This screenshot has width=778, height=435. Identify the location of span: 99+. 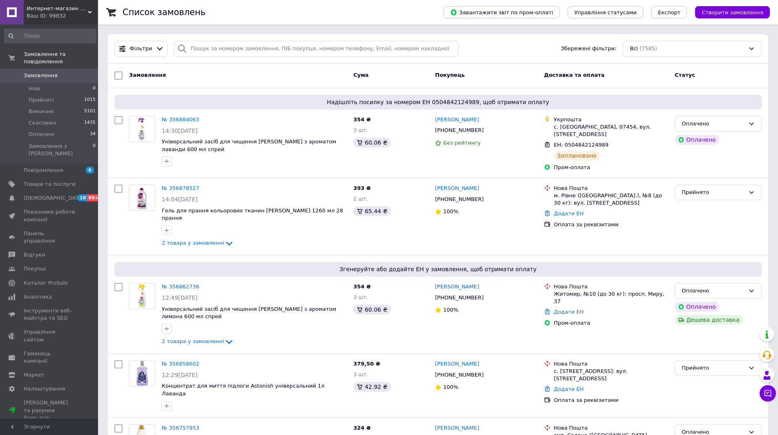
(94, 198).